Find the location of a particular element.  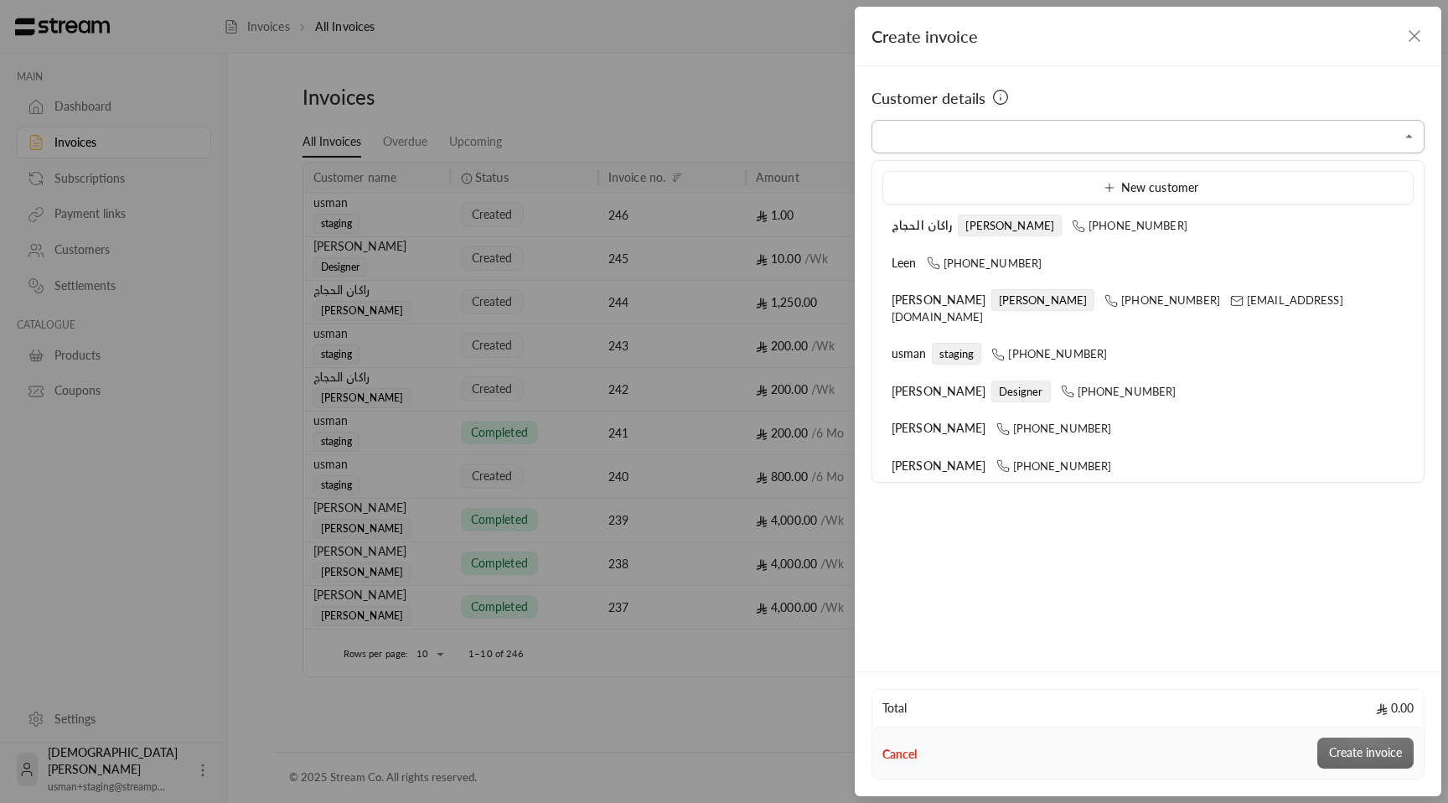

span: Customer details is located at coordinates (928, 98).